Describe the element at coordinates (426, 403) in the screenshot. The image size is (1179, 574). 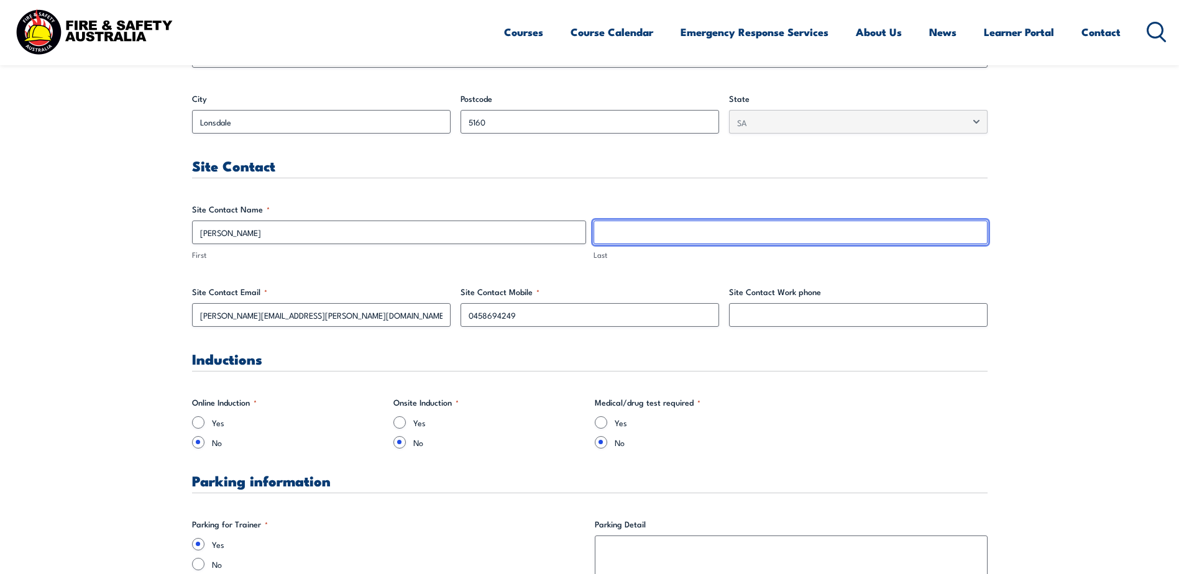
I see `legend: Onsite Induction` at that location.